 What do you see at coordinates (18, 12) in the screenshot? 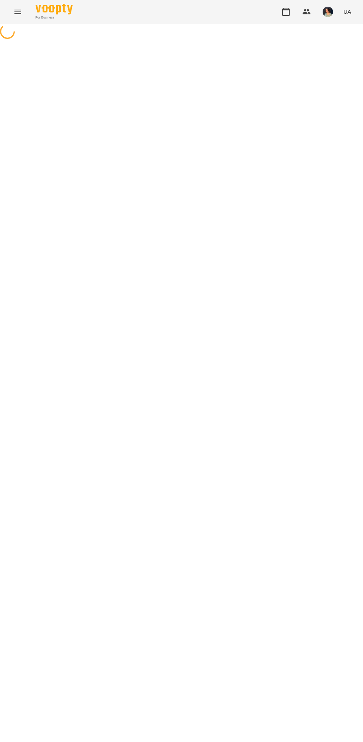
I see `button: Menu` at bounding box center [18, 12].